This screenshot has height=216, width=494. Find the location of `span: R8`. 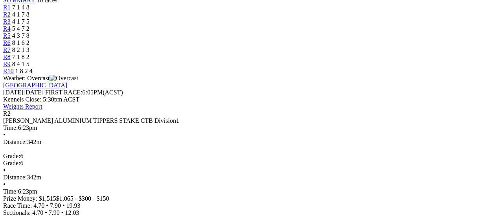

span: R8 is located at coordinates (7, 57).